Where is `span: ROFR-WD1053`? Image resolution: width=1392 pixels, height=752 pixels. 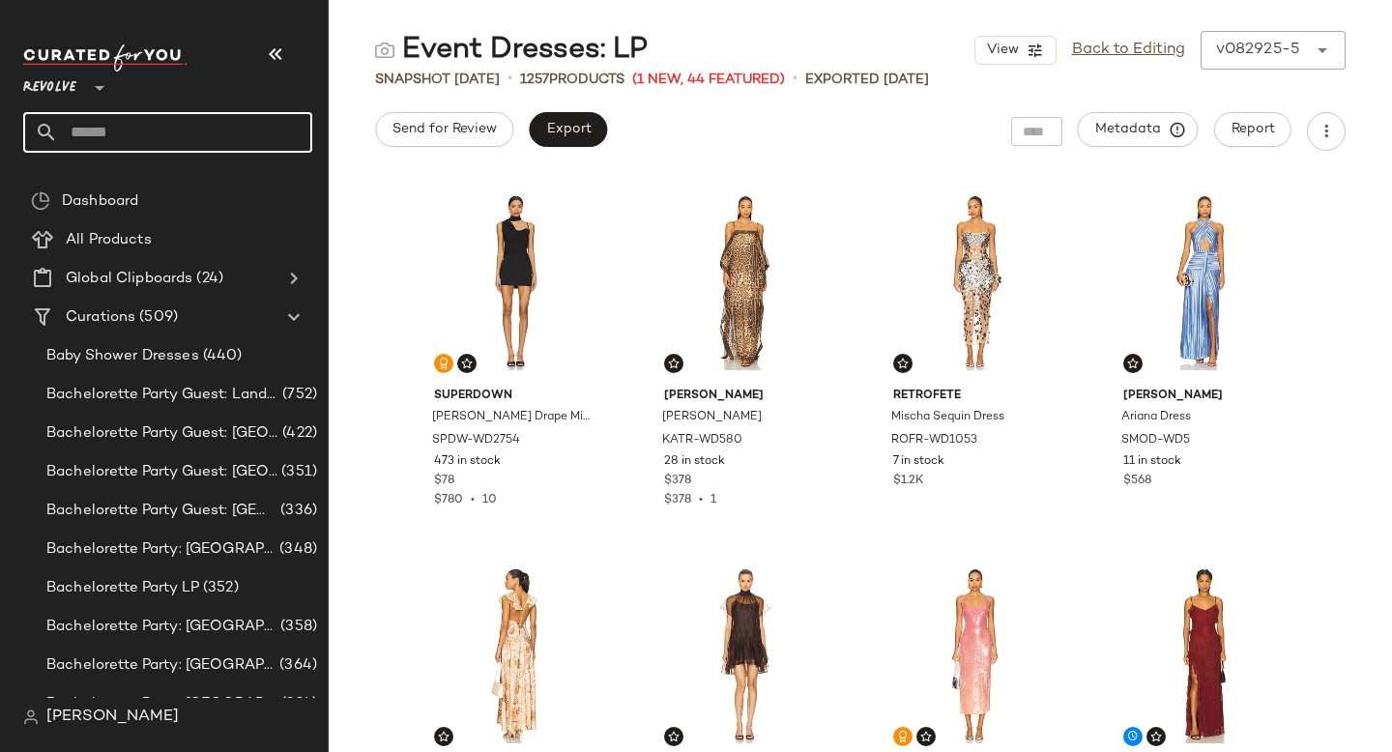
span: ROFR-WD1053 is located at coordinates (934, 441).